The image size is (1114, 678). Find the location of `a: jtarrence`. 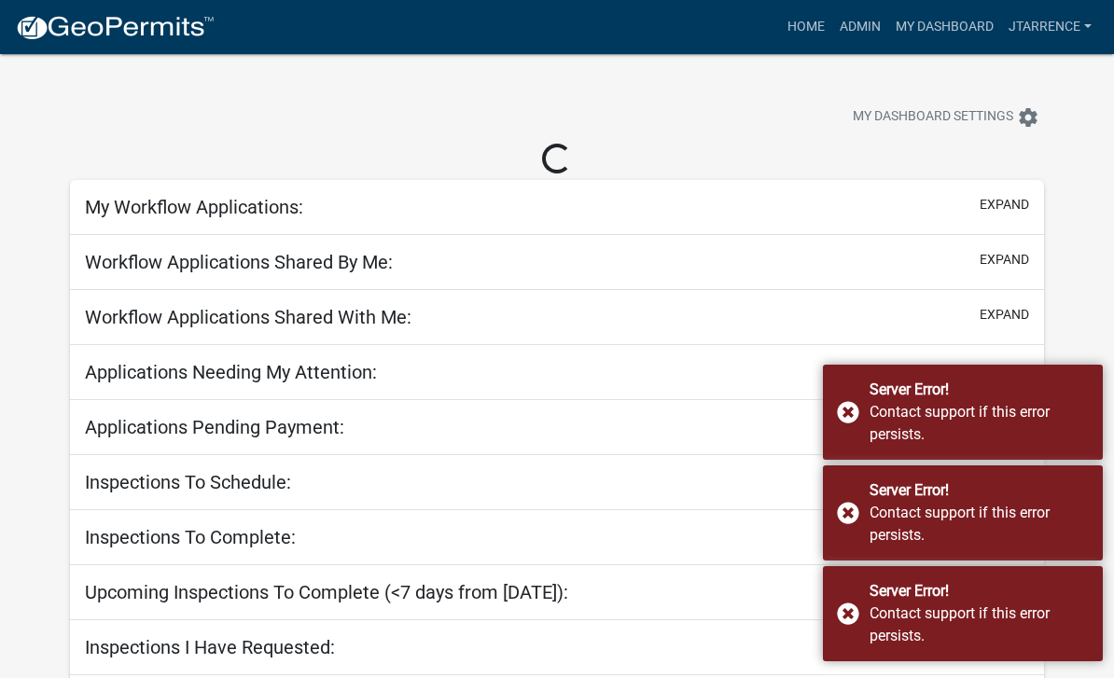

a: jtarrence is located at coordinates (1049, 27).